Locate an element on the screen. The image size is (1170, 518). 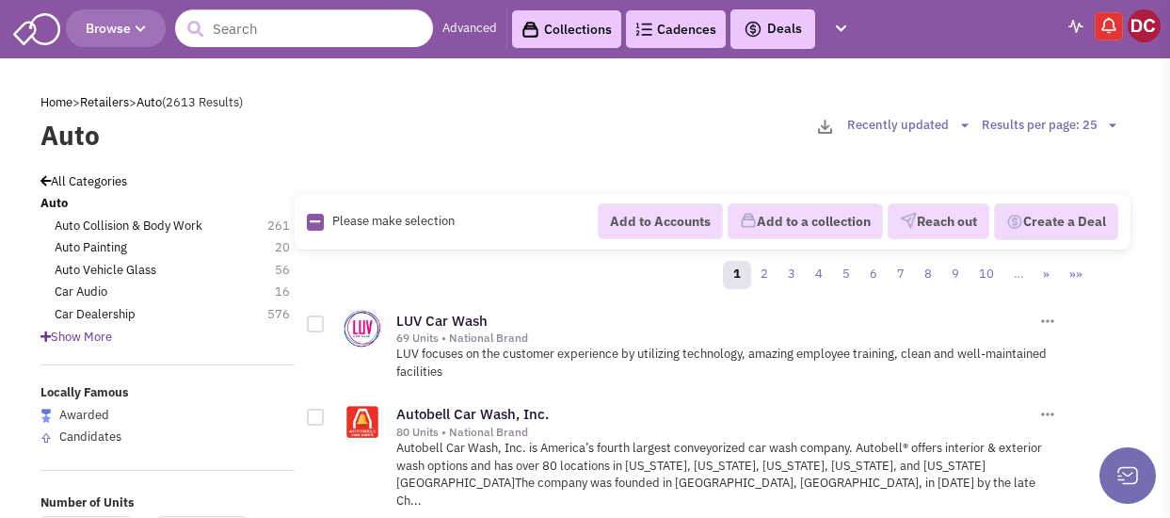
span: 576 is located at coordinates (288, 314).